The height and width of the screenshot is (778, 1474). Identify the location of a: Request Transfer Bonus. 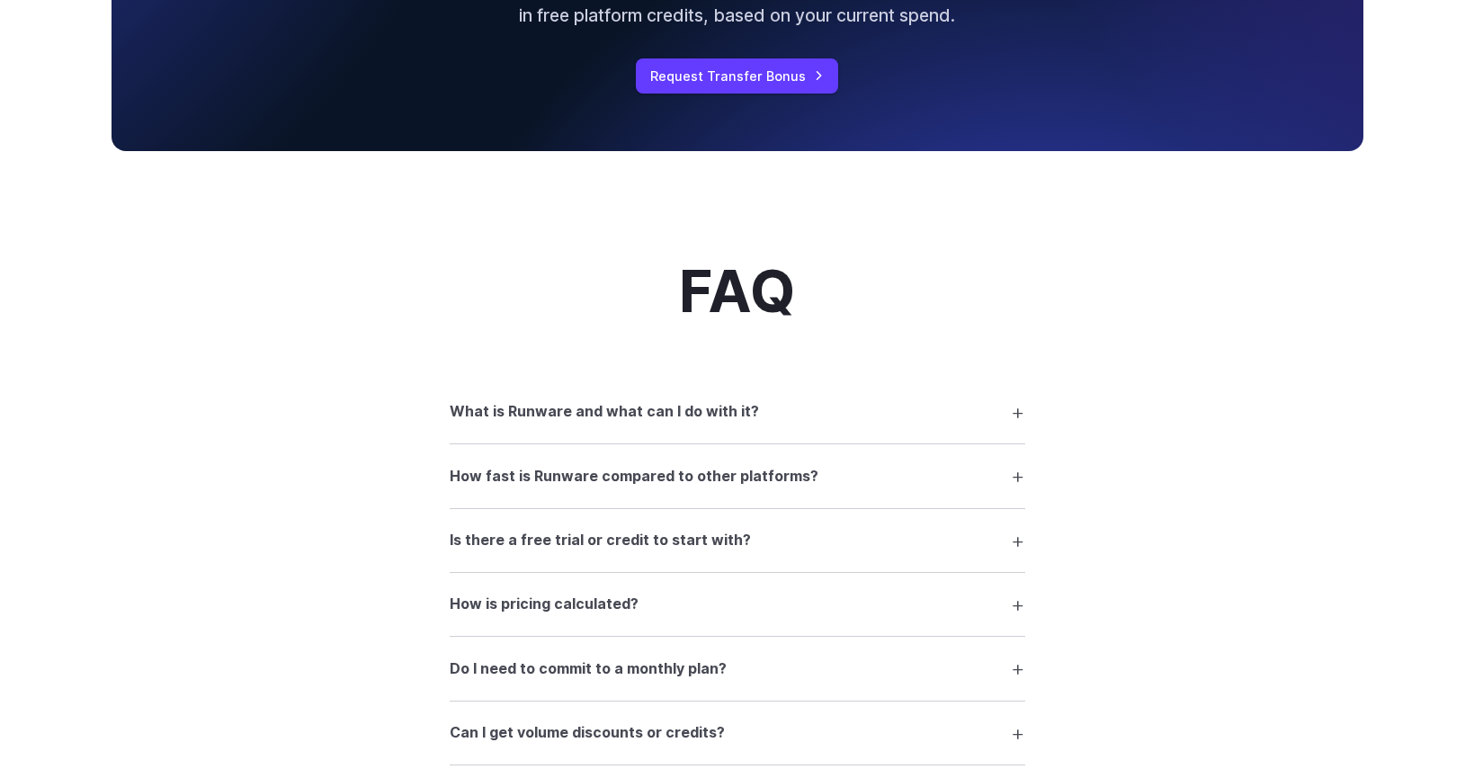
(737, 76).